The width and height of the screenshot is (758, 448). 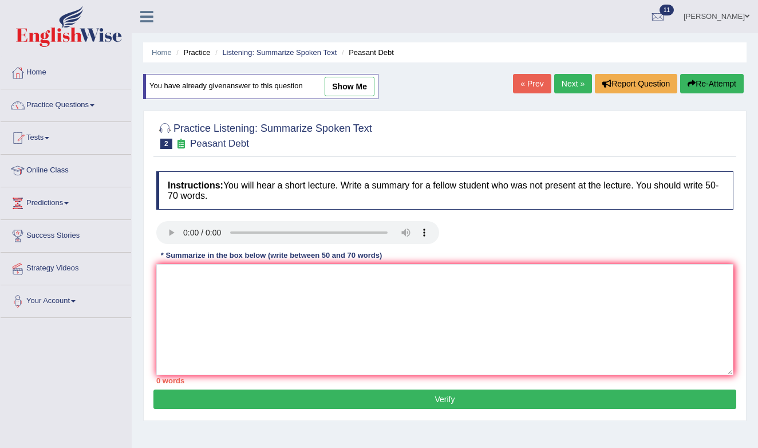 What do you see at coordinates (66, 169) in the screenshot?
I see `a: Online Class` at bounding box center [66, 169].